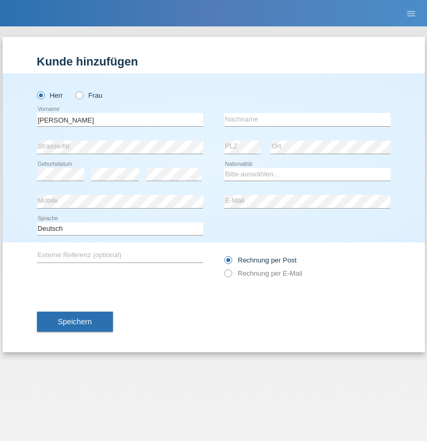 The width and height of the screenshot is (427, 441). Describe the element at coordinates (50, 95) in the screenshot. I see `label: Herr` at that location.